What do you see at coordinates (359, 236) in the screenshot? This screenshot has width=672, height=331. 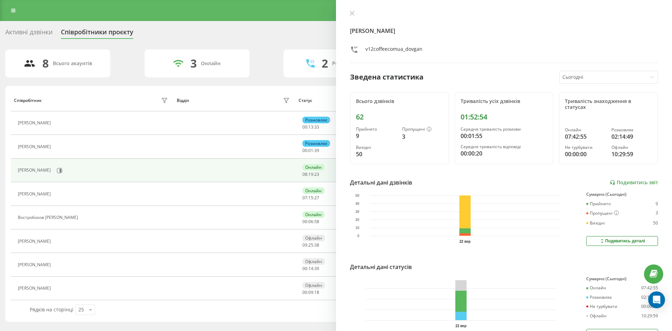 I see `text: 0` at bounding box center [359, 236].